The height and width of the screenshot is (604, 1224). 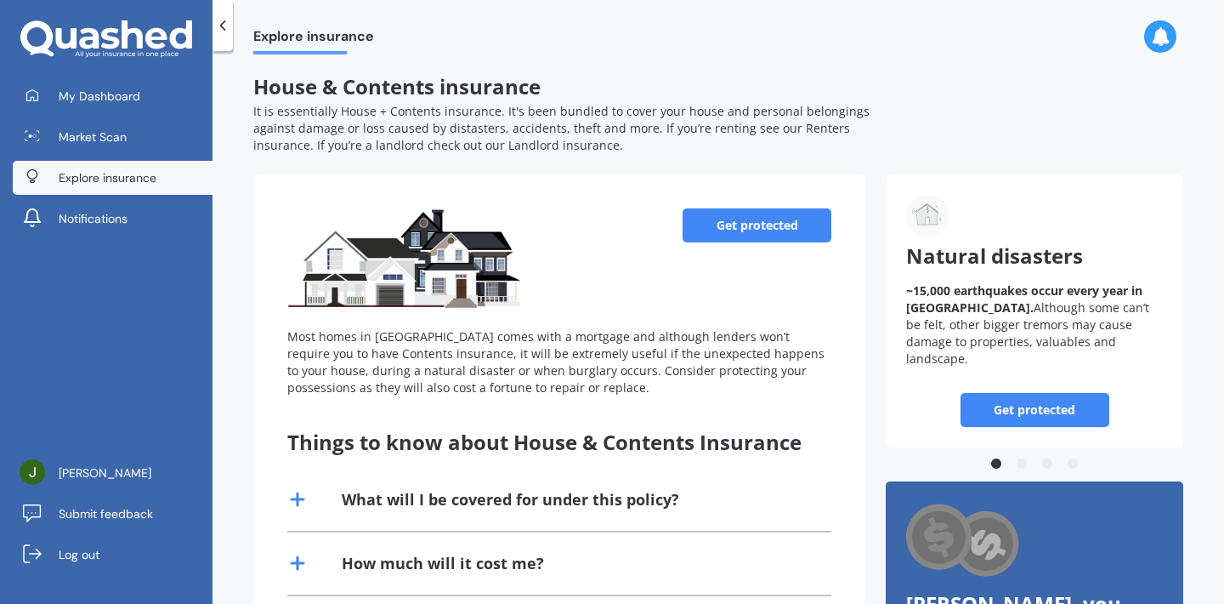 What do you see at coordinates (1022, 464) in the screenshot?
I see `button: 2` at bounding box center [1022, 464].